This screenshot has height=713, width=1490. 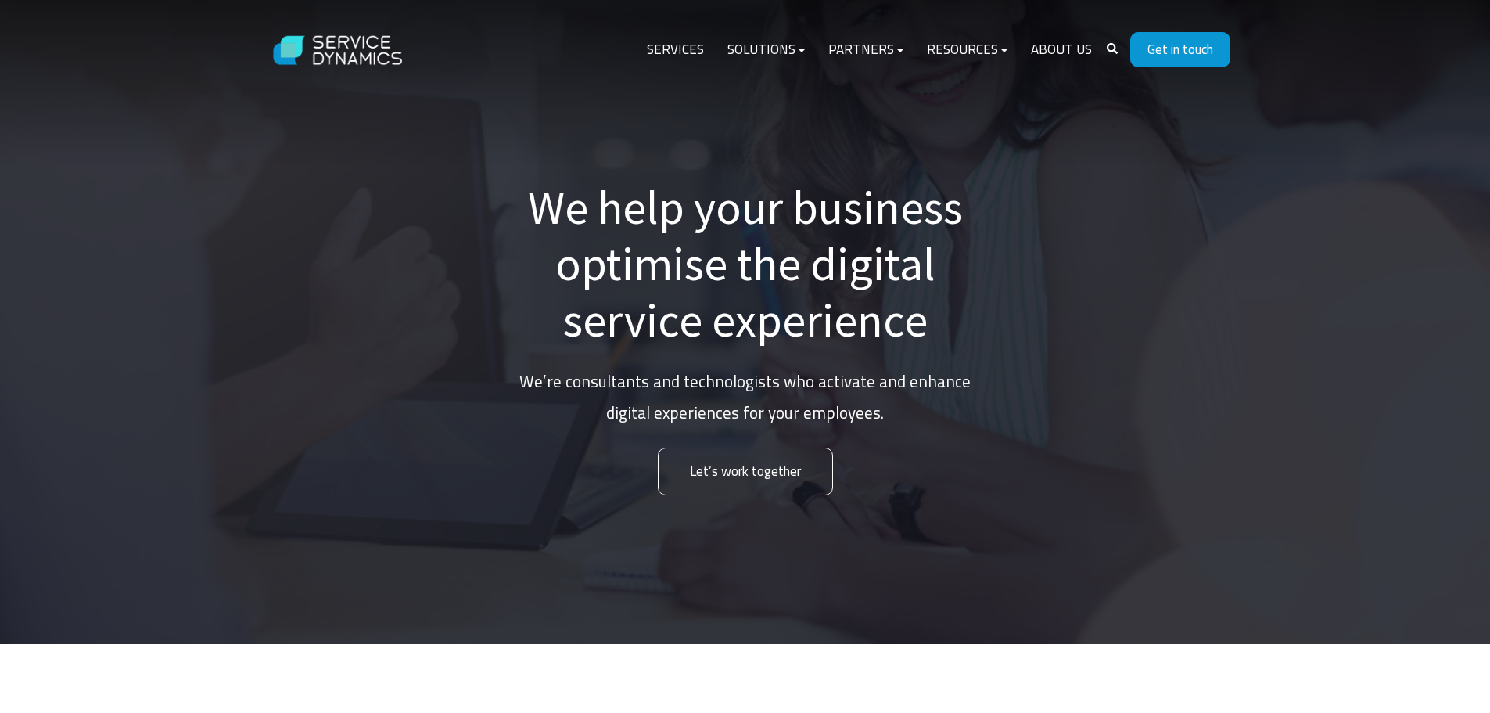 I want to click on h1: We help your business optimise the digital service experience, so click(x=746, y=264).